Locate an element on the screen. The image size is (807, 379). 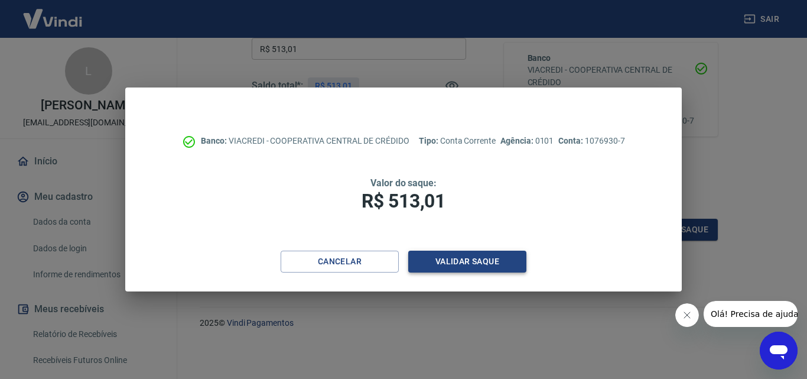
span: Agência: is located at coordinates (518, 141).